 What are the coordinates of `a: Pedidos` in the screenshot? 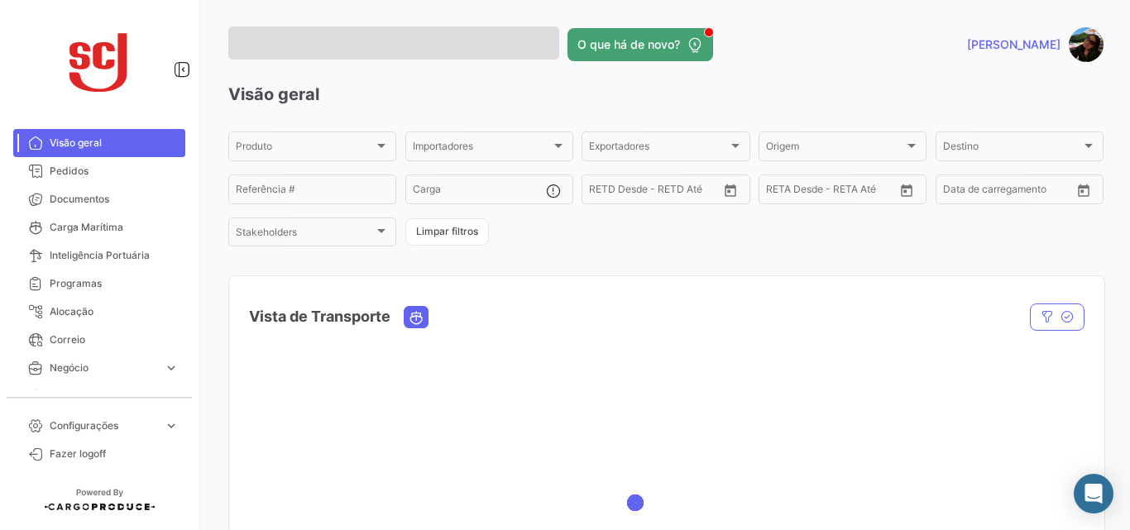 It's located at (99, 171).